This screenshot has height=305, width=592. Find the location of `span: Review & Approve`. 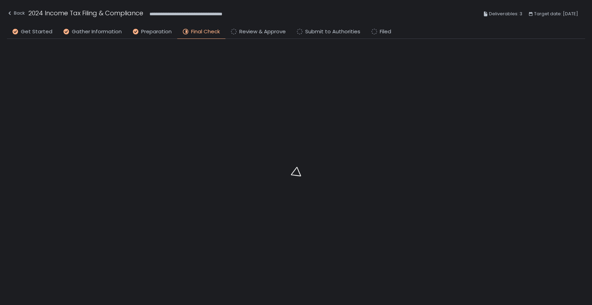

span: Review & Approve is located at coordinates (262, 32).